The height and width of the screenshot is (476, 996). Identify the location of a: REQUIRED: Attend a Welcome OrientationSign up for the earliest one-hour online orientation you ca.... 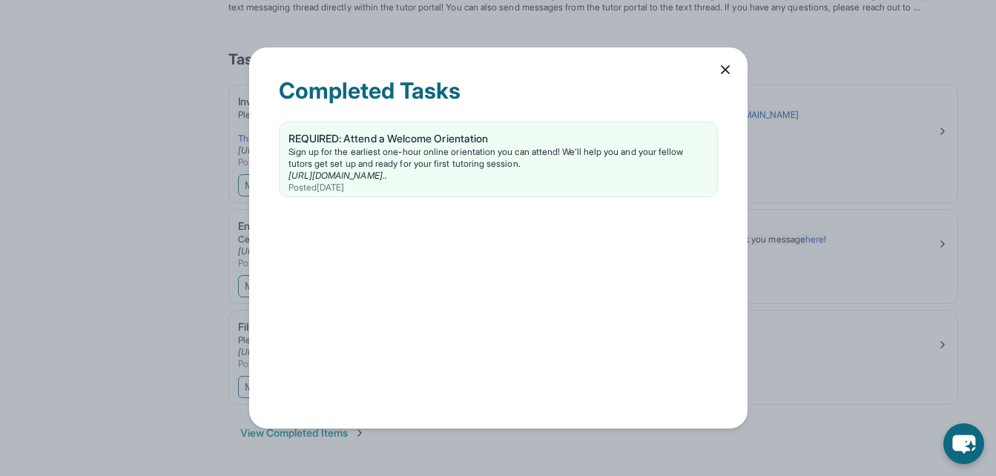
(498, 159).